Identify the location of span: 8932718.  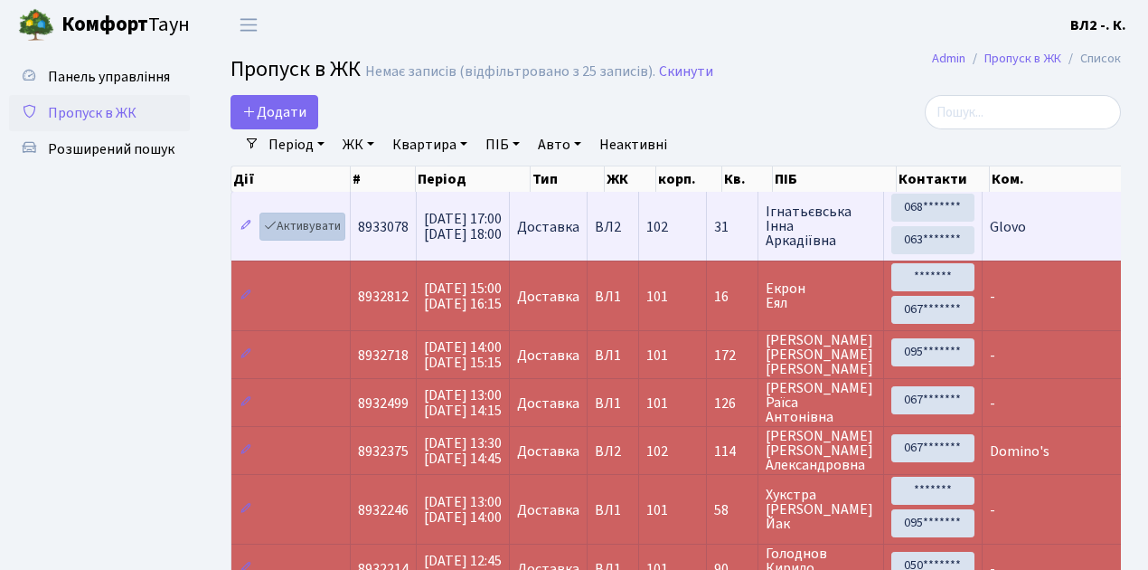
(383, 355).